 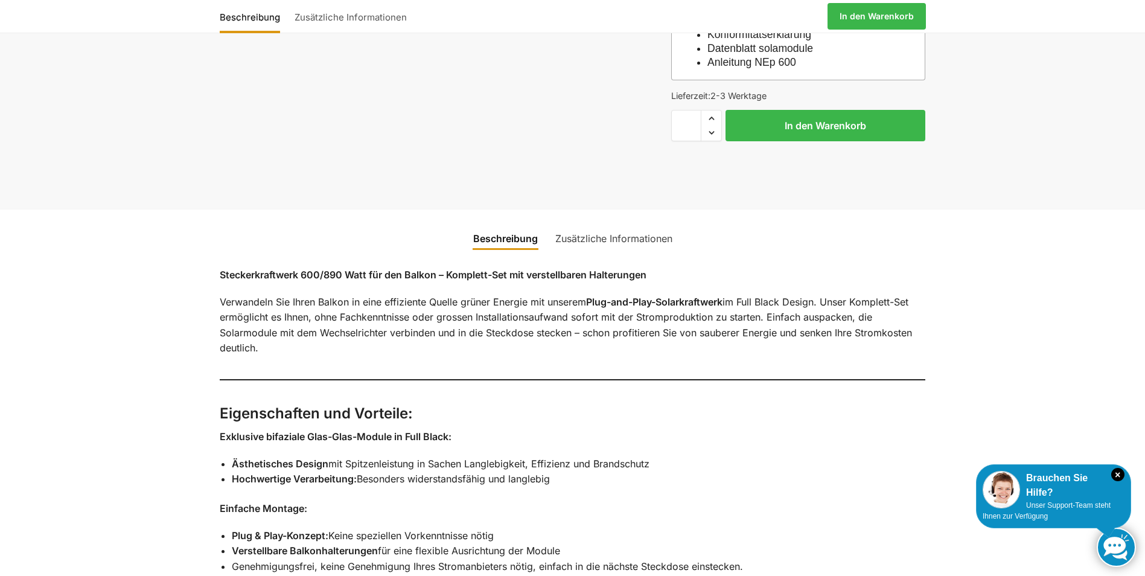 What do you see at coordinates (1054, 485) in the screenshot?
I see `div: Brauchen Sie Hilfe?` at bounding box center [1054, 485].